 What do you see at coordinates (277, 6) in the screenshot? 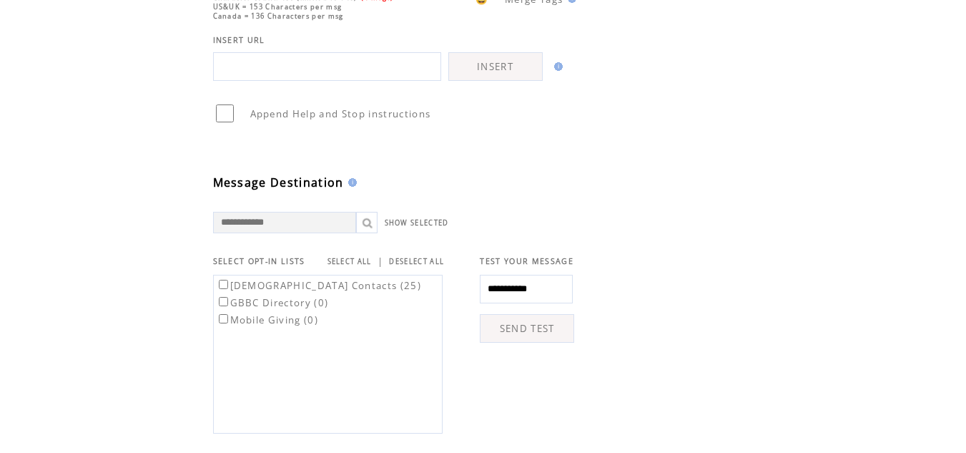
I see `span: US&UK = 153 Characters per msg` at bounding box center [277, 6].